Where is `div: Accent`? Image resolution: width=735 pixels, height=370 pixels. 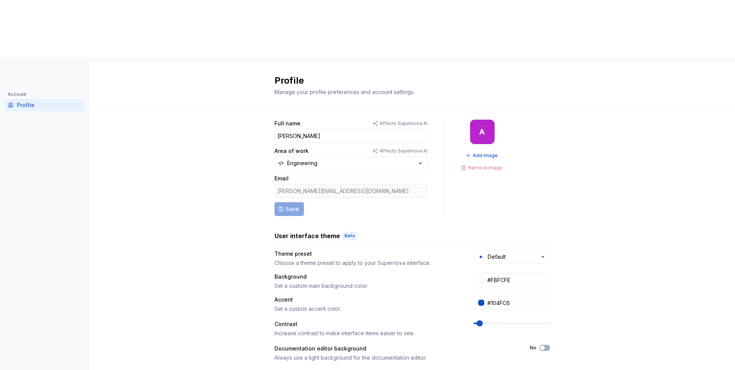 div: Accent is located at coordinates (367, 300).